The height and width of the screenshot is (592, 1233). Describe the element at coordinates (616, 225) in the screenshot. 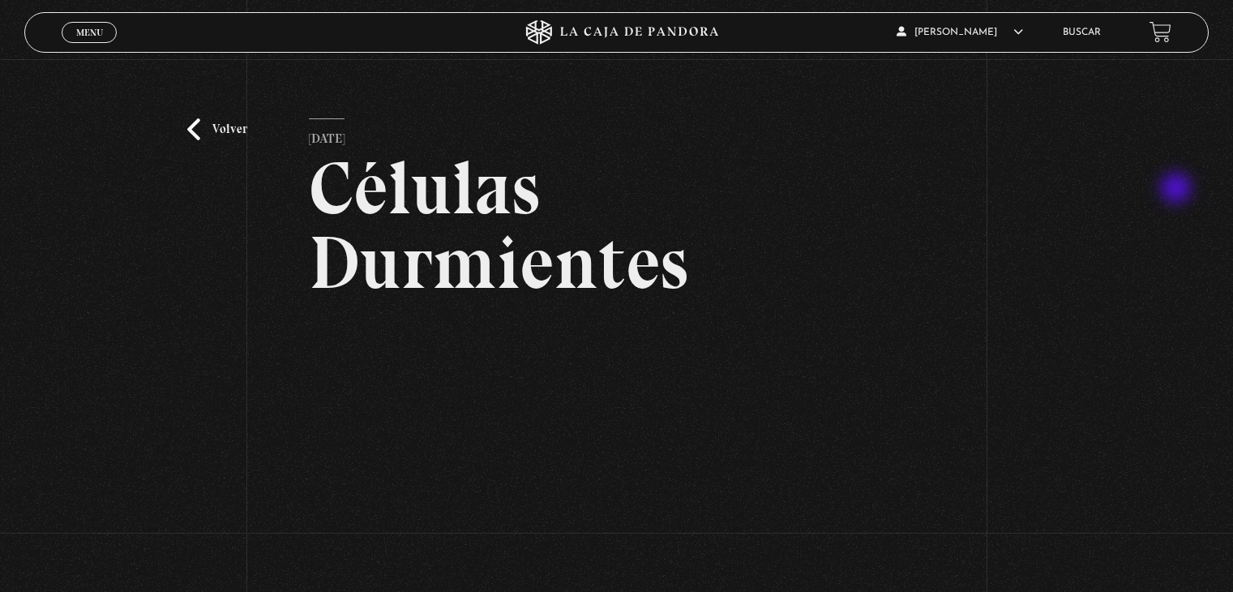

I see `h2: Células Durmientes` at that location.